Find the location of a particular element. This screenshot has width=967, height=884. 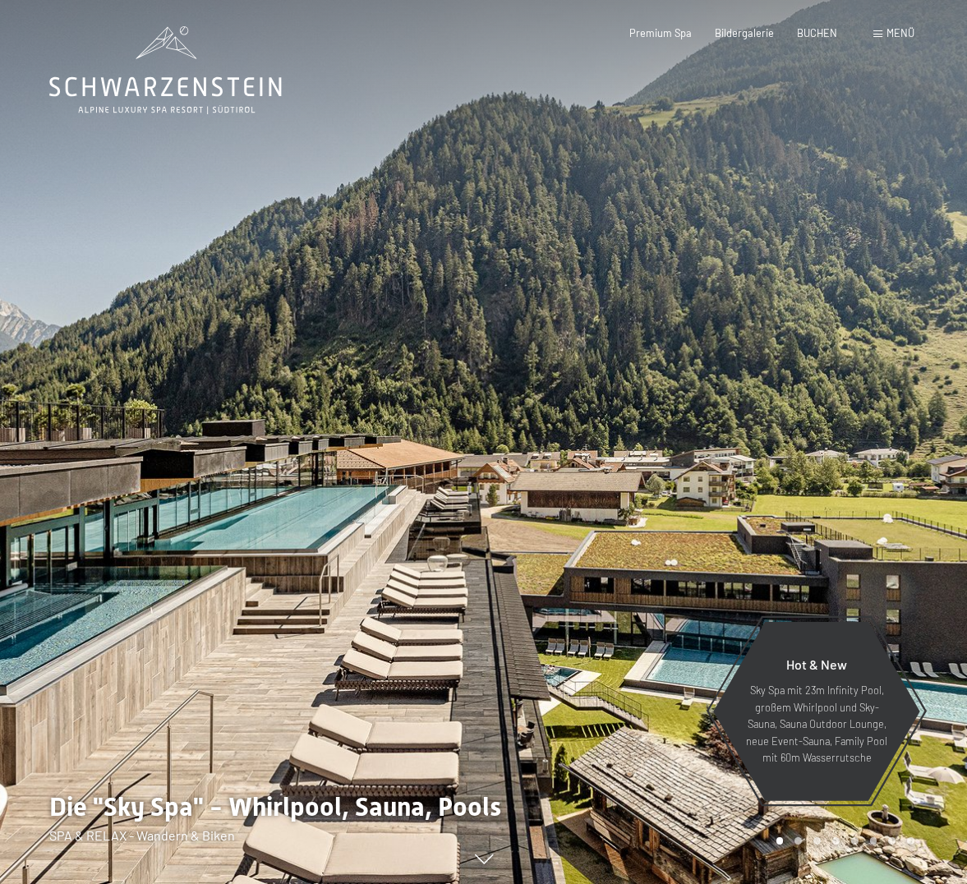

span: Premium Spa is located at coordinates (660, 33).